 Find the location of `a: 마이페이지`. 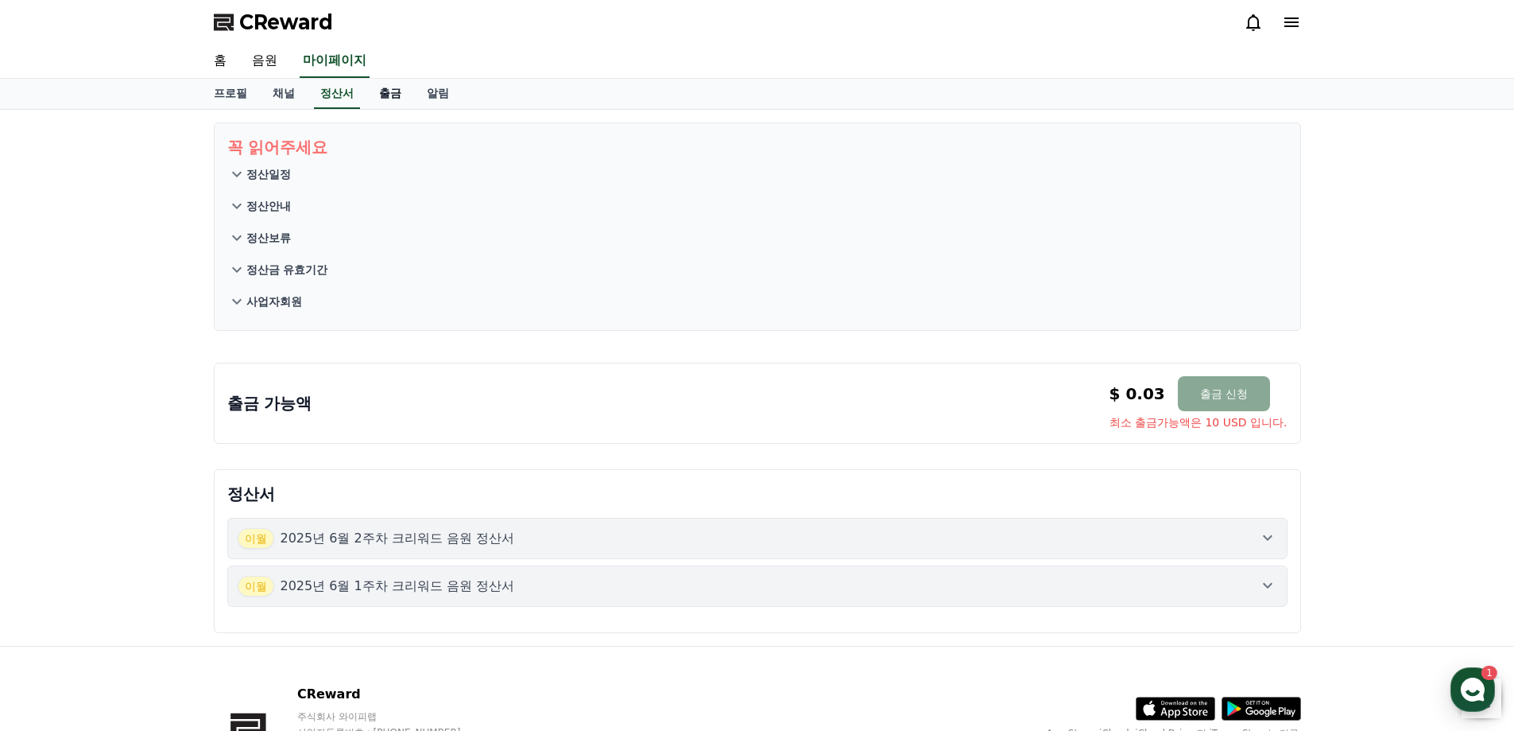

a: 마이페이지 is located at coordinates (335, 61).